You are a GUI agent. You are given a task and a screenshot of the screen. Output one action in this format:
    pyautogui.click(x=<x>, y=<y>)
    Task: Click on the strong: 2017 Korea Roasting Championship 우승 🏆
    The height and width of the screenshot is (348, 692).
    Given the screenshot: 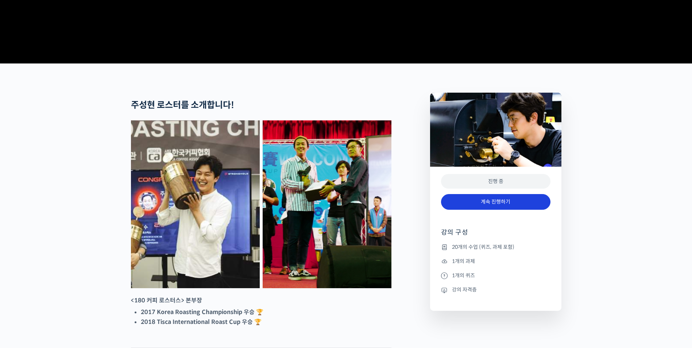 What is the action you would take?
    pyautogui.click(x=202, y=312)
    